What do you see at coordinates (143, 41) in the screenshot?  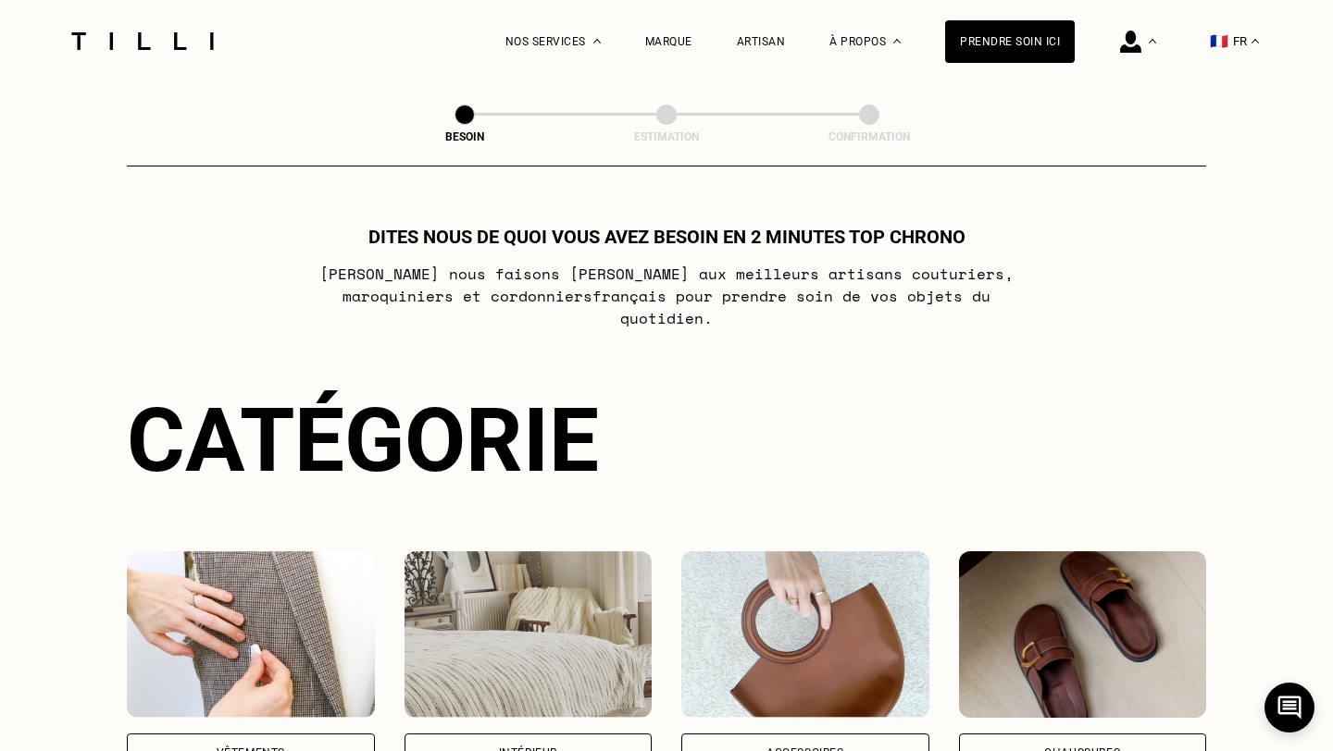 I see `img: Logo du service de couturière Tilli` at bounding box center [143, 41].